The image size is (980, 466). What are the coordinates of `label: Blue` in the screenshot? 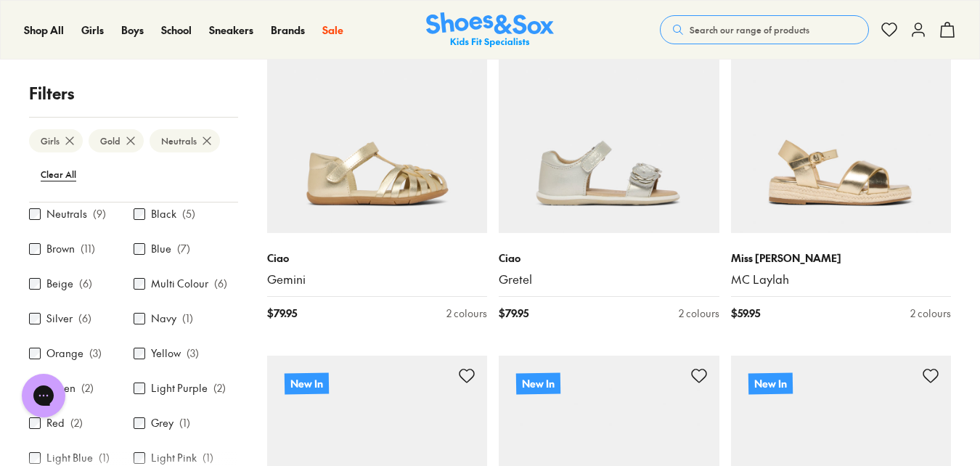 It's located at (161, 249).